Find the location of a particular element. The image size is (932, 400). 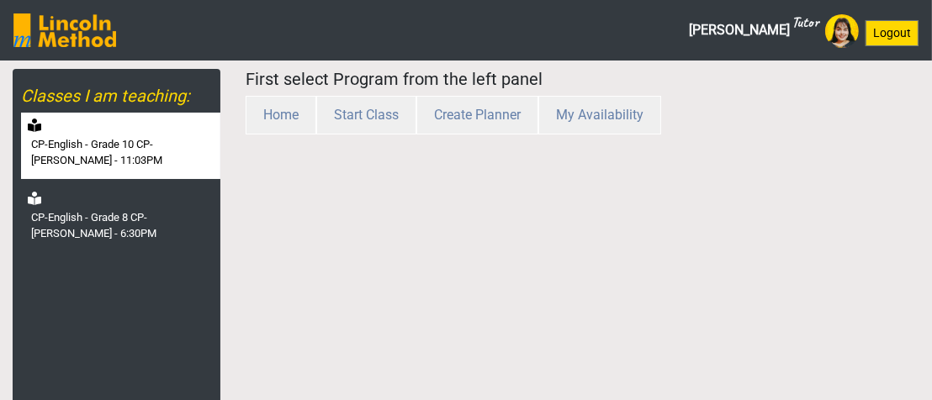

button: Create Planner is located at coordinates (477, 115).